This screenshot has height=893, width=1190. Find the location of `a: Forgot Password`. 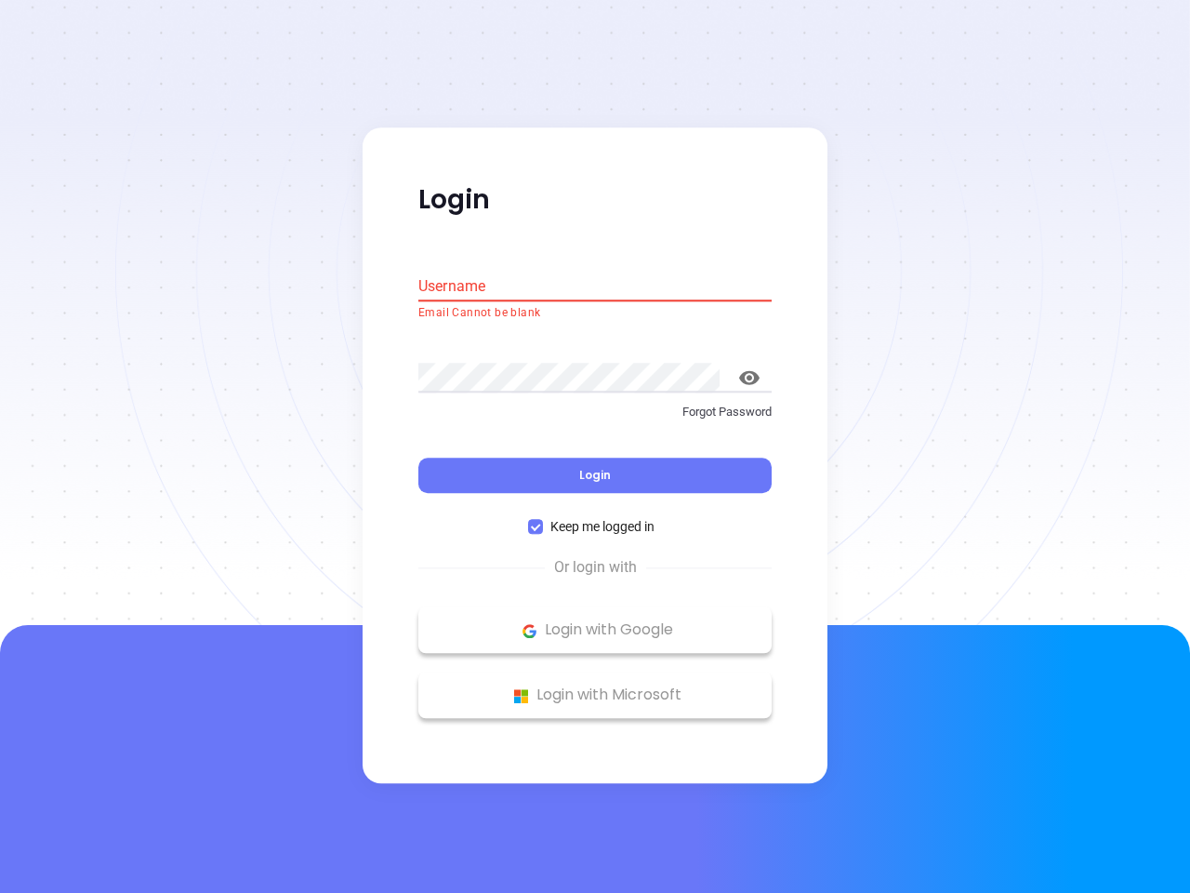

a: Forgot Password is located at coordinates (595, 419).